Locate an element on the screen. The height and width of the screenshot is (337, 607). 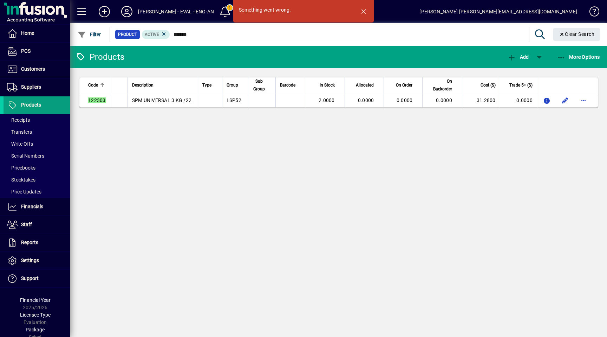
a: Stocktakes is located at coordinates (37, 180).